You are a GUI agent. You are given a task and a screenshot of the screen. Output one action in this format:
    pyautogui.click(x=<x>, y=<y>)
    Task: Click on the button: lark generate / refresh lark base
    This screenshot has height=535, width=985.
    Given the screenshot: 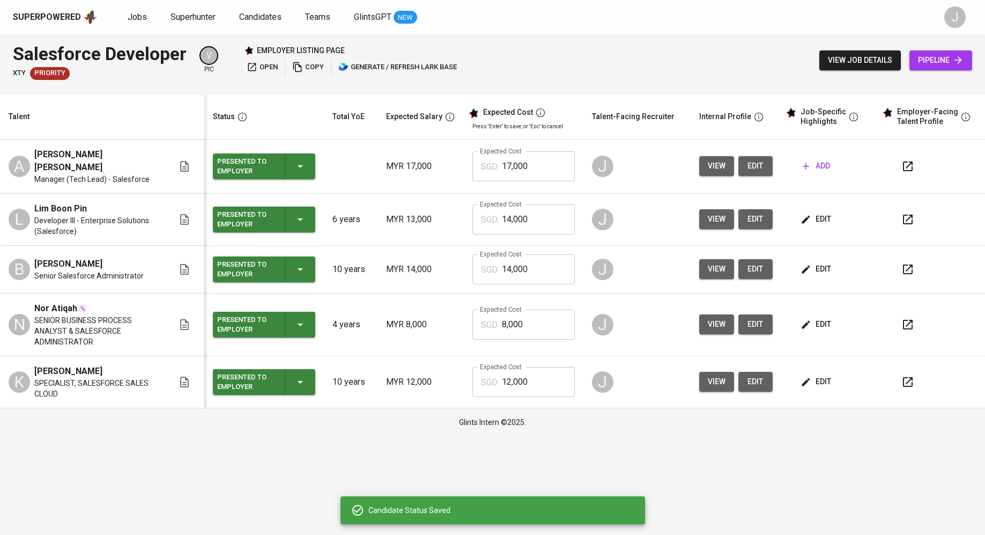 What is the action you would take?
    pyautogui.click(x=397, y=67)
    